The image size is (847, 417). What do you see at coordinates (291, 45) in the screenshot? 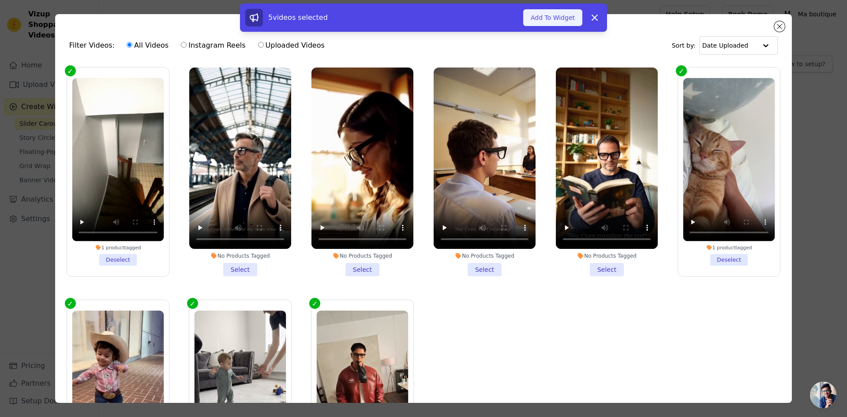
I see `label: Uploaded Videos` at bounding box center [291, 45].